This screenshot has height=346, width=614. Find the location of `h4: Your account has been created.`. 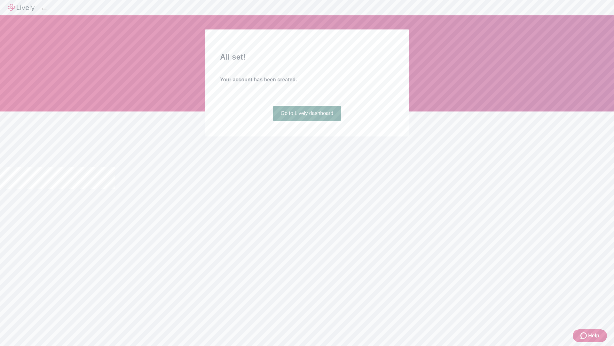

h4: Your account has been created. is located at coordinates (307, 80).